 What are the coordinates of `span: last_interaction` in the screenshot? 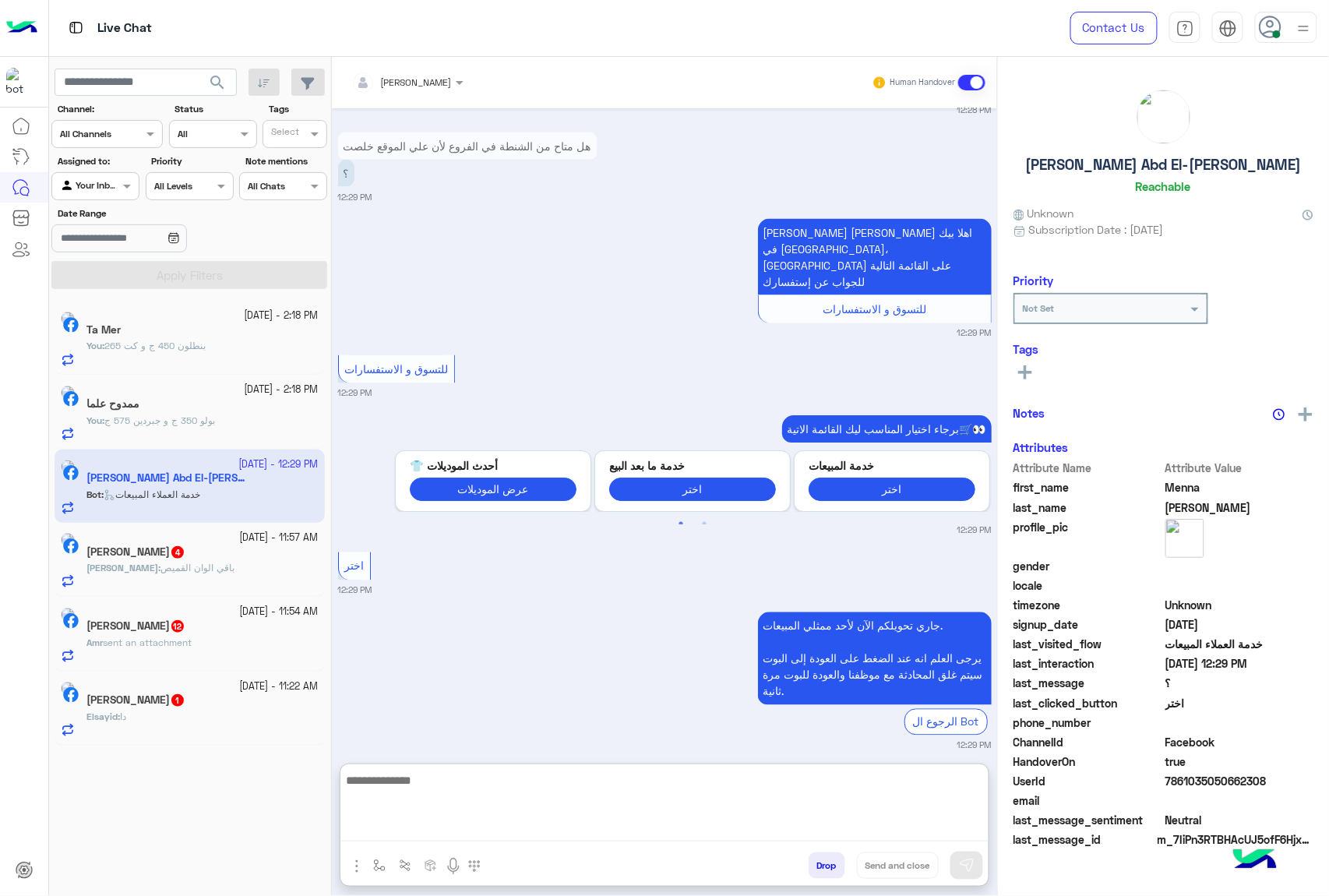 It's located at (1087, 663).